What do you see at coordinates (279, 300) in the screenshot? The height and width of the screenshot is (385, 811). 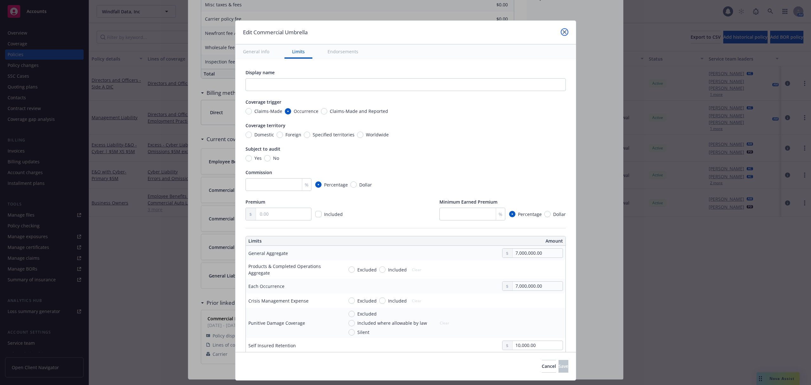 I see `div: Crisis Management Expense` at bounding box center [279, 300].